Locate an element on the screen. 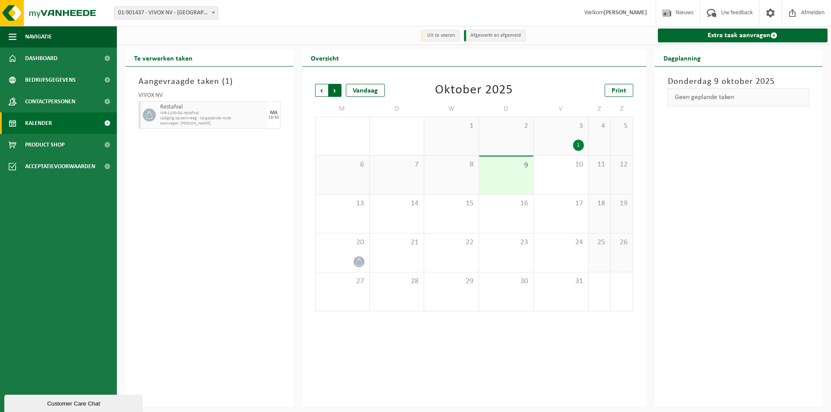 Image resolution: width=831 pixels, height=412 pixels. span: Dashboard is located at coordinates (41, 58).